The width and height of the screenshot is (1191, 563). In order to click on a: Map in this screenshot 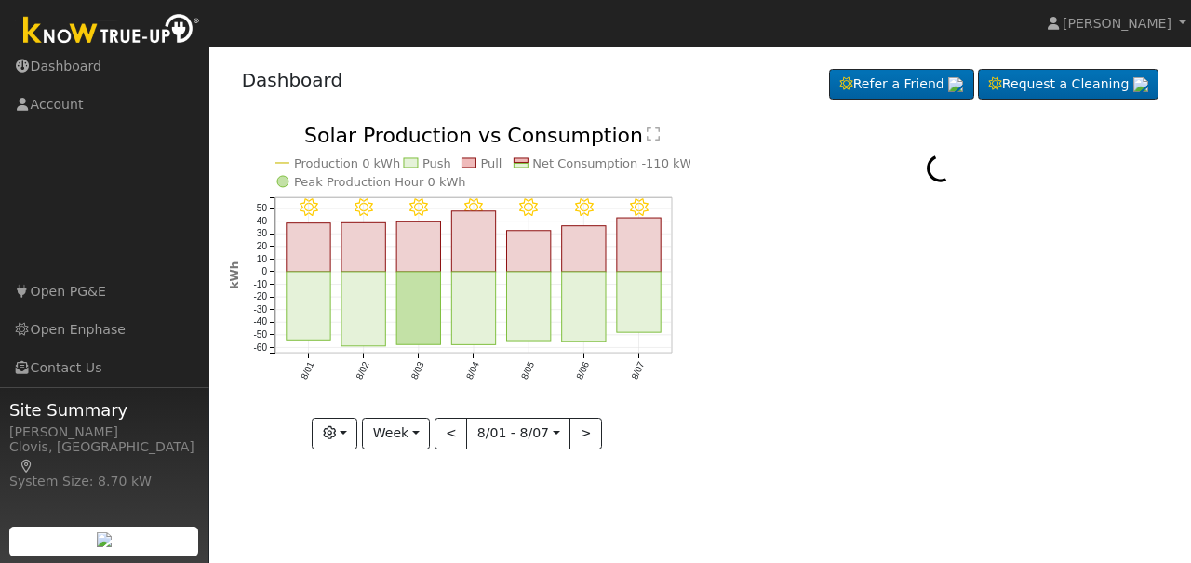, I will do `click(27, 466)`.